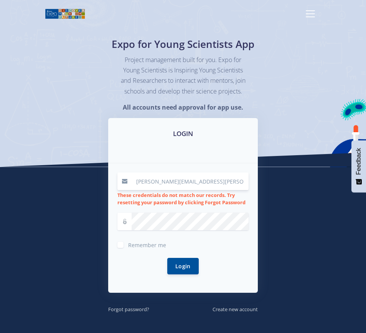 The width and height of the screenshot is (366, 333). What do you see at coordinates (235, 309) in the screenshot?
I see `small: Create new account` at bounding box center [235, 309].